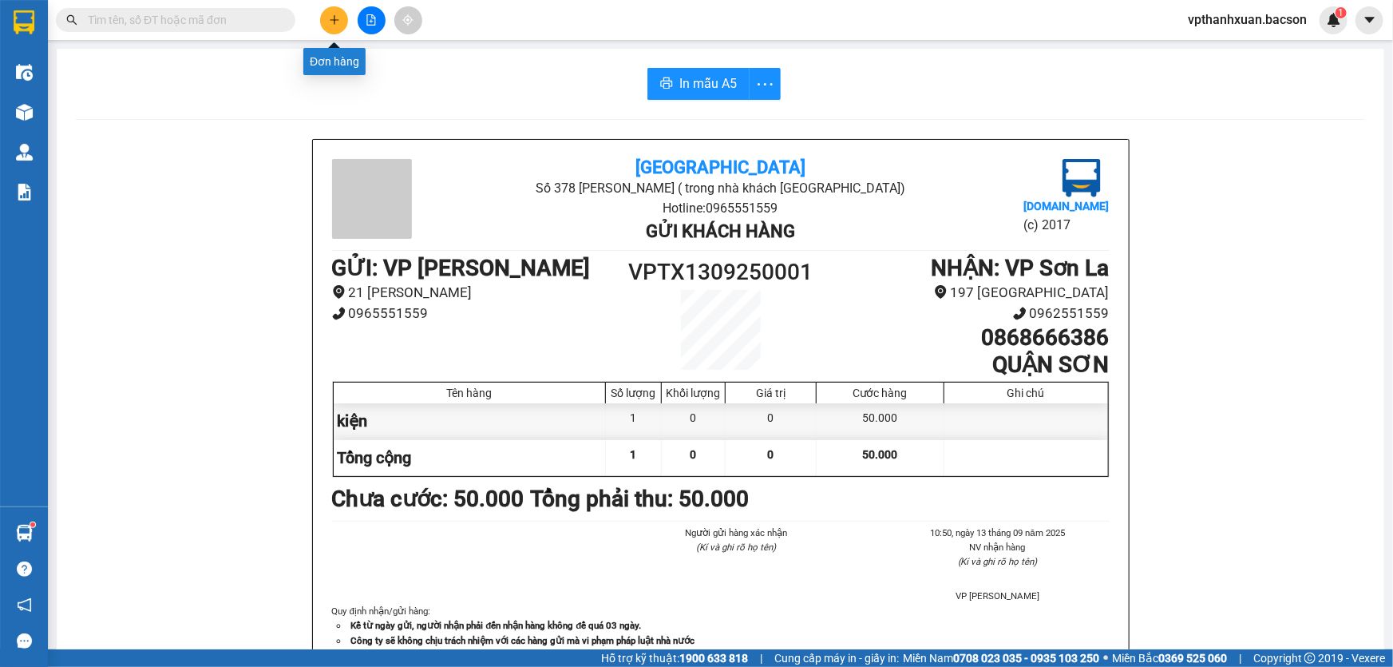 This screenshot has width=1393, height=667. What do you see at coordinates (721, 272) in the screenshot?
I see `h1: VPTX1309250001` at bounding box center [721, 272].